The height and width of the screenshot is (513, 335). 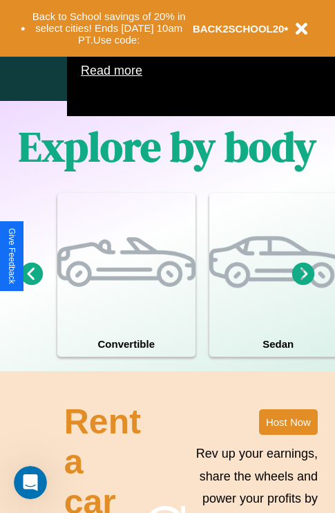 What do you see at coordinates (167, 147) in the screenshot?
I see `h1: Explore by body` at bounding box center [167, 147].